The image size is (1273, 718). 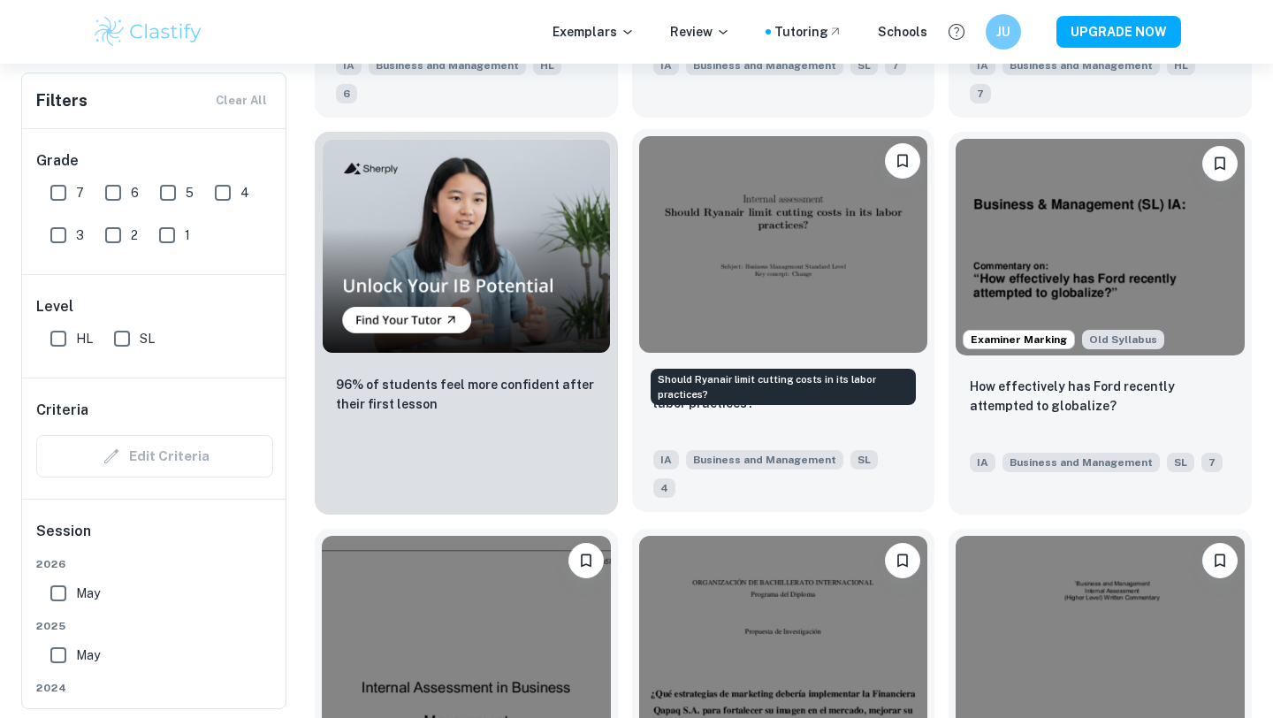 I want to click on span: 3, so click(x=80, y=235).